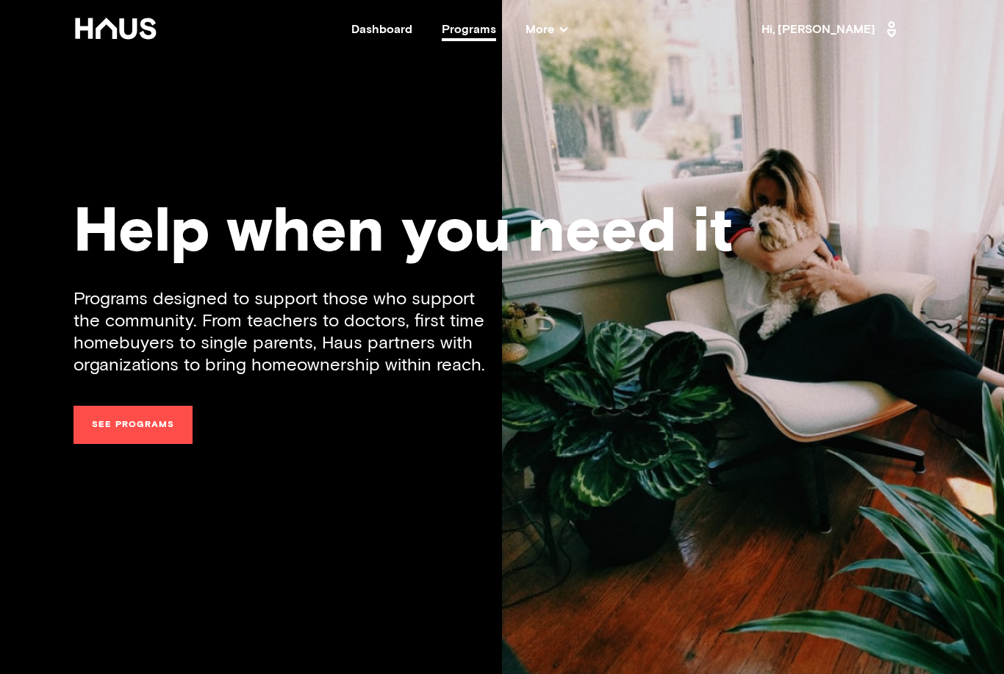 The height and width of the screenshot is (674, 1004). What do you see at coordinates (469, 29) in the screenshot?
I see `a: Programs` at bounding box center [469, 29].